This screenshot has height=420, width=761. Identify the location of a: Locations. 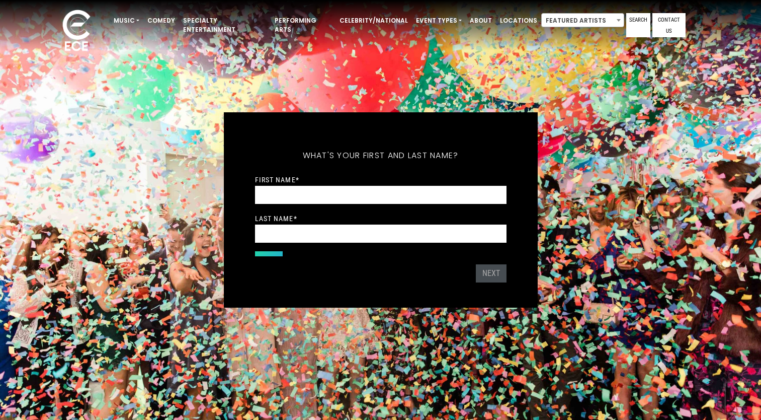
(519, 21).